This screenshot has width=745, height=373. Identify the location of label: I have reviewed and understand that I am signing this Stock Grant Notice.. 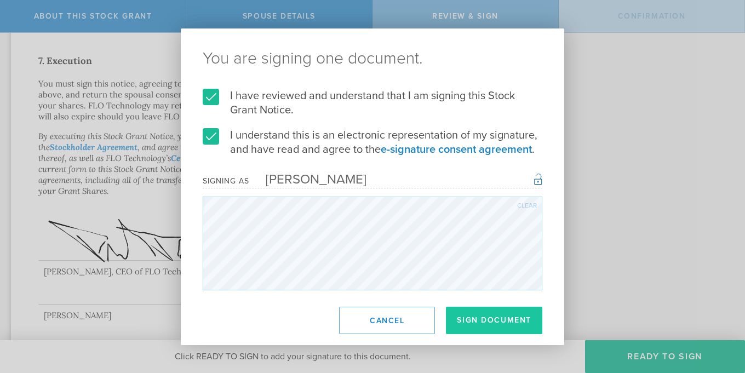
(372, 103).